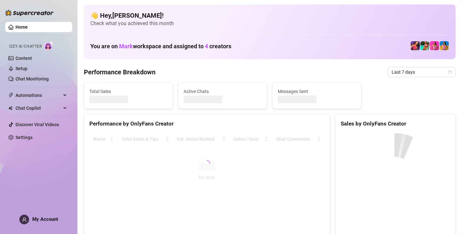  What do you see at coordinates (24, 58) in the screenshot?
I see `a: Content` at bounding box center [24, 58].